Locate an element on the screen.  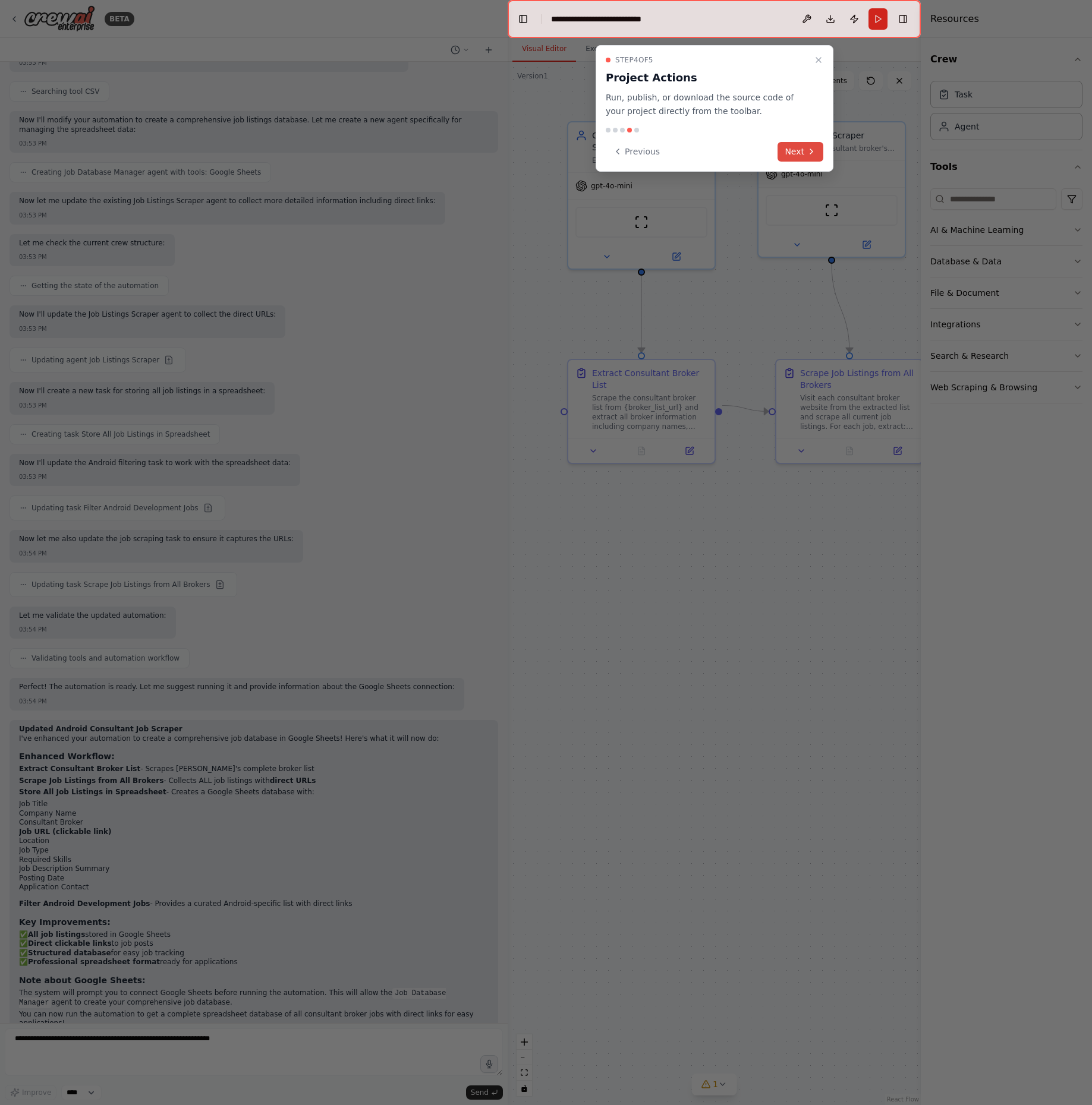
p: Run, publish, or download the source code of your project directly from the toolbar. is located at coordinates (707, 104).